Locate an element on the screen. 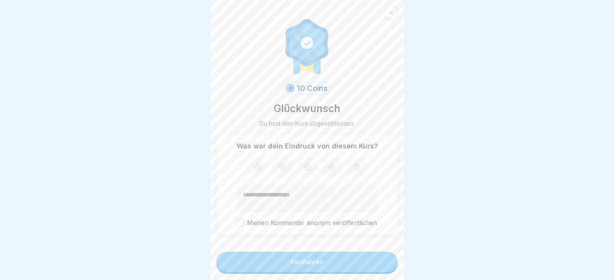  button: Fortfahren is located at coordinates (307, 262).